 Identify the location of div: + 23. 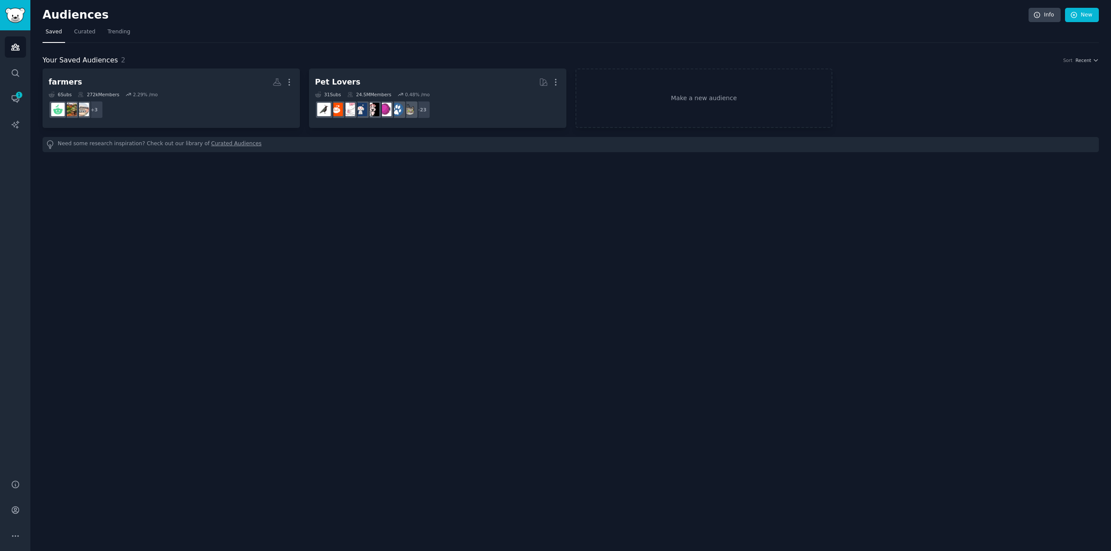
(421, 110).